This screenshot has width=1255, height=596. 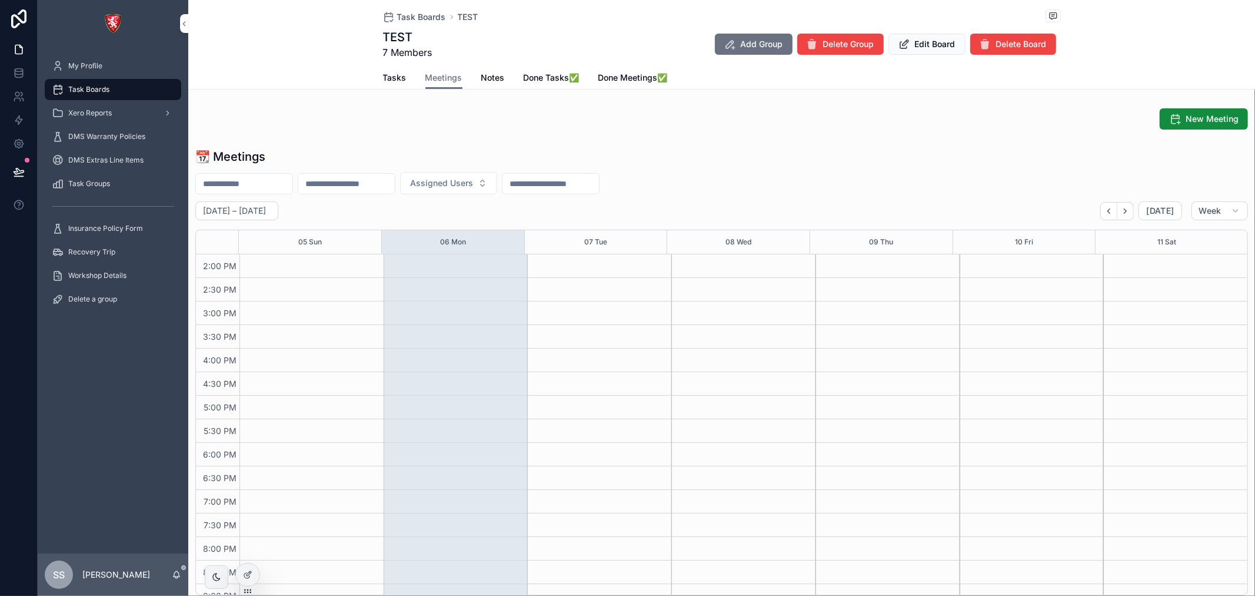 What do you see at coordinates (1024, 242) in the screenshot?
I see `button: 10 Fri` at bounding box center [1024, 242].